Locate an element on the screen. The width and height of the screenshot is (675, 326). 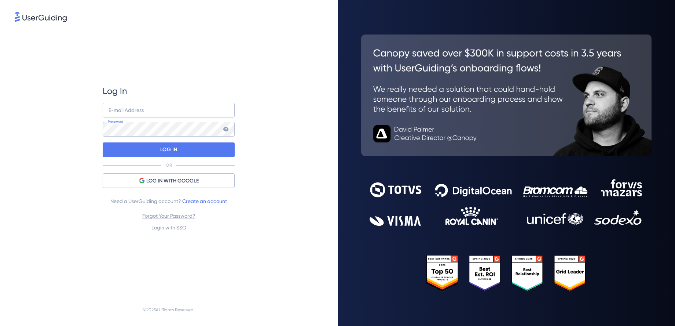
a: Forgot Your Password? is located at coordinates (169, 216).